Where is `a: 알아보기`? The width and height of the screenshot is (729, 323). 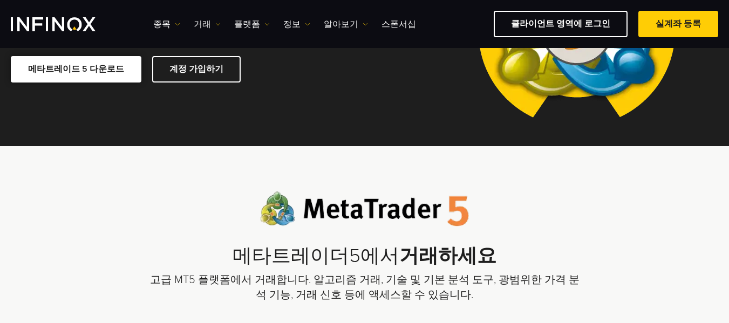 a: 알아보기 is located at coordinates (346, 24).